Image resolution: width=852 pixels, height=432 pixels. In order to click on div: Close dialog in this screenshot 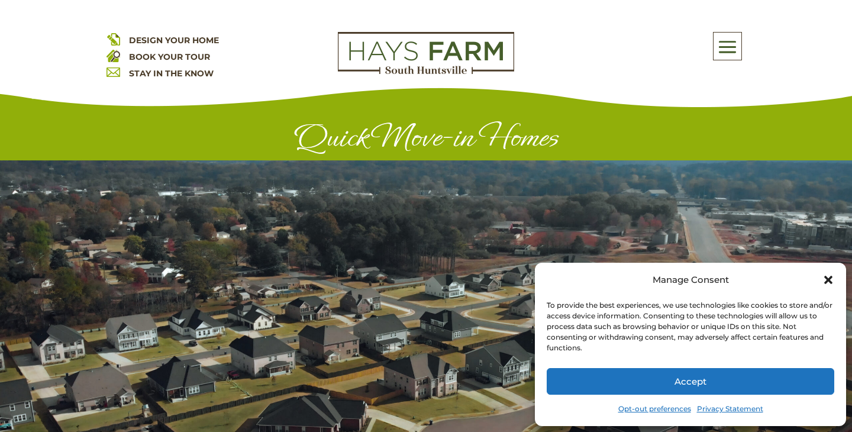, I will do `click(828, 280)`.